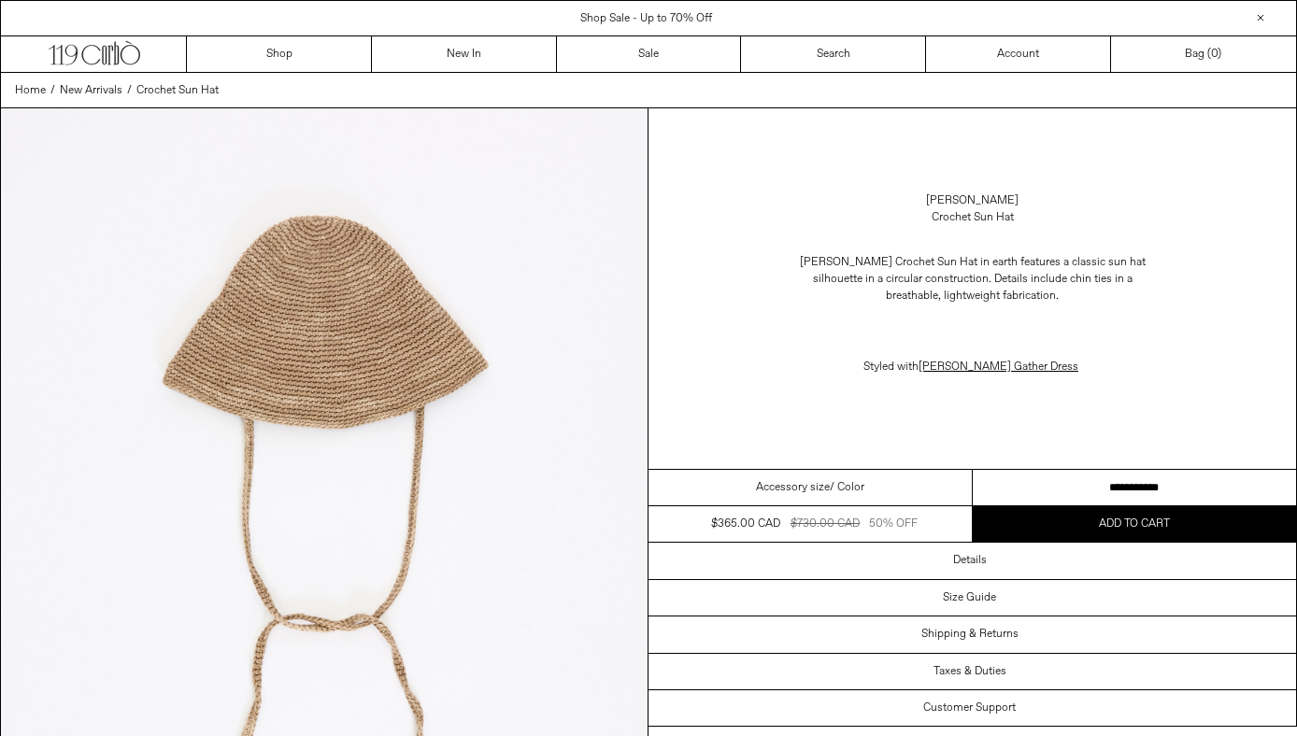 The height and width of the screenshot is (736, 1297). What do you see at coordinates (645, 19) in the screenshot?
I see `span: Shop Sale - Up to 70% Off` at bounding box center [645, 19].